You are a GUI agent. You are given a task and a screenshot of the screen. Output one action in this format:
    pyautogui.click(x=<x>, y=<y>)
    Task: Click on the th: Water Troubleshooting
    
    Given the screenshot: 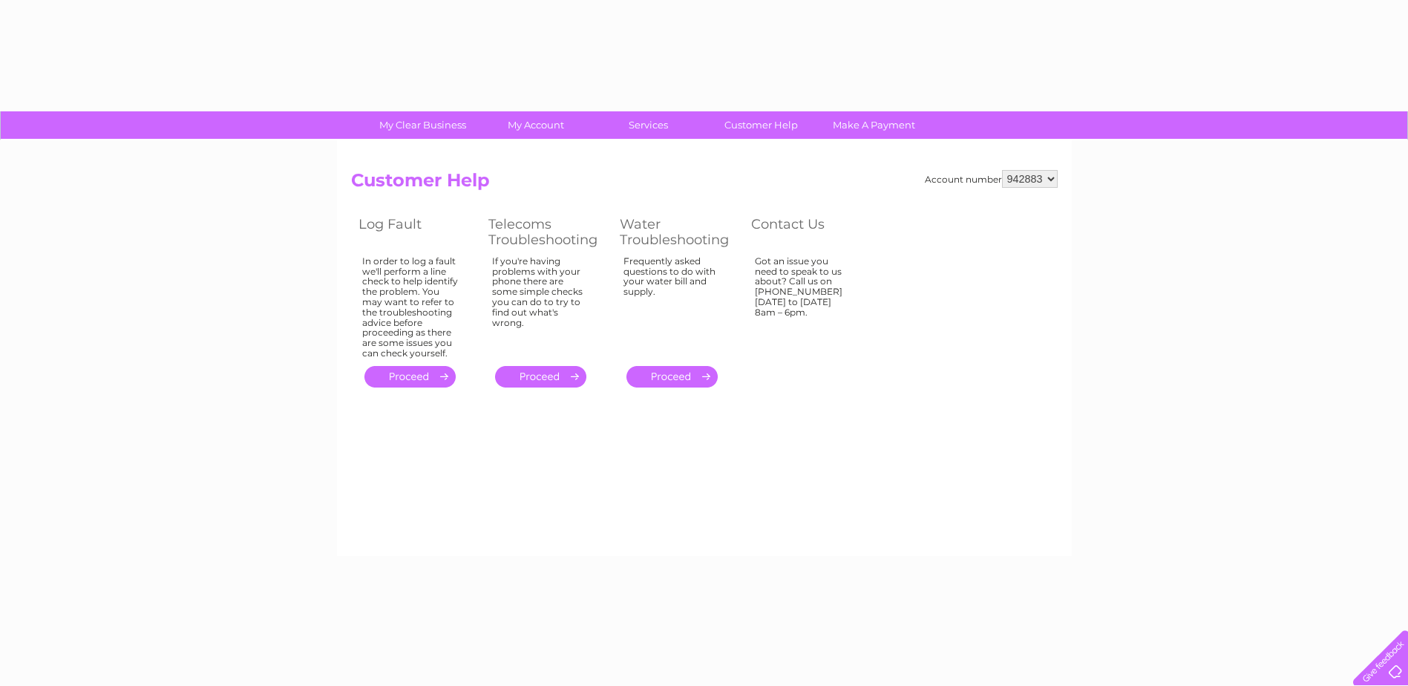 What is the action you would take?
    pyautogui.click(x=678, y=232)
    